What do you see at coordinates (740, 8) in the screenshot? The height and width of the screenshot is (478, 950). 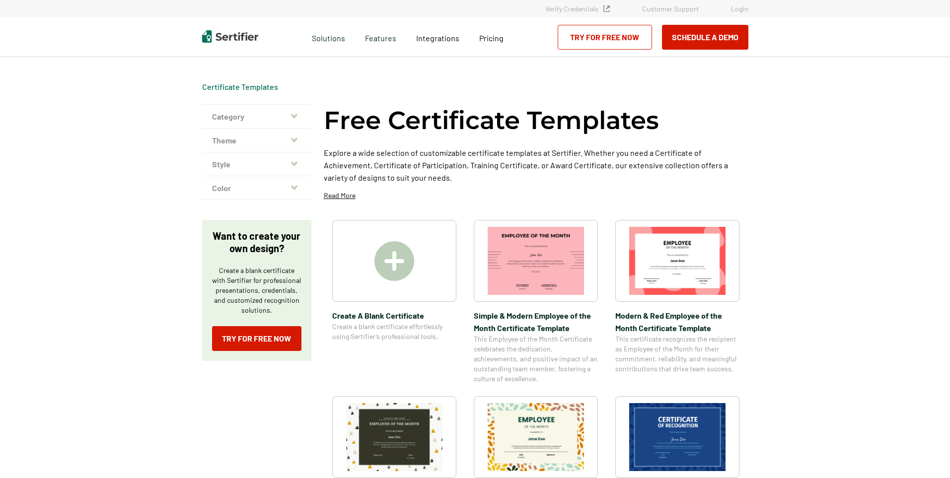 I see `a: Login` at bounding box center [740, 8].